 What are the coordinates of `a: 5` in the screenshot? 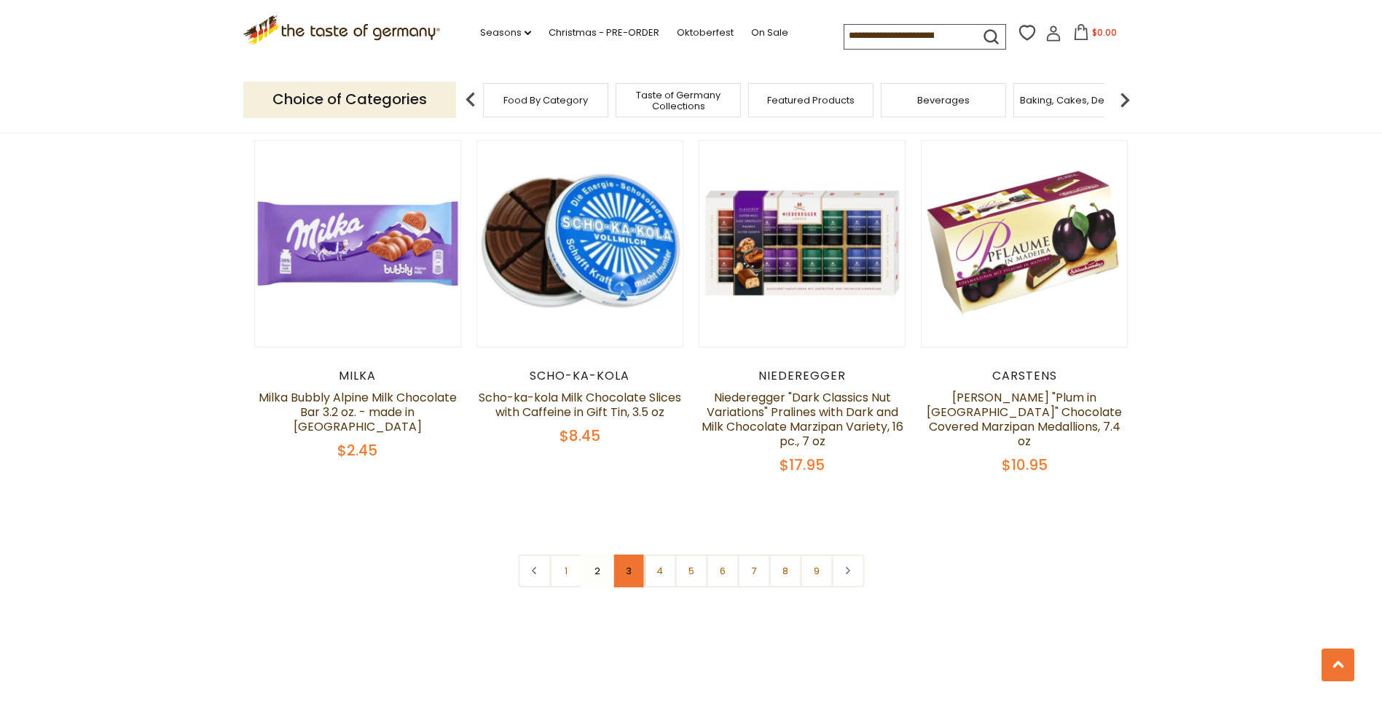 It's located at (691, 570).